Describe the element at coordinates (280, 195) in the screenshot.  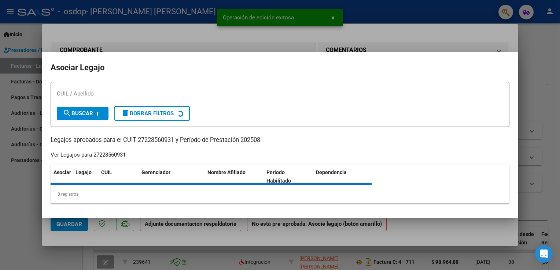
I see `div: 0 registros` at that location.